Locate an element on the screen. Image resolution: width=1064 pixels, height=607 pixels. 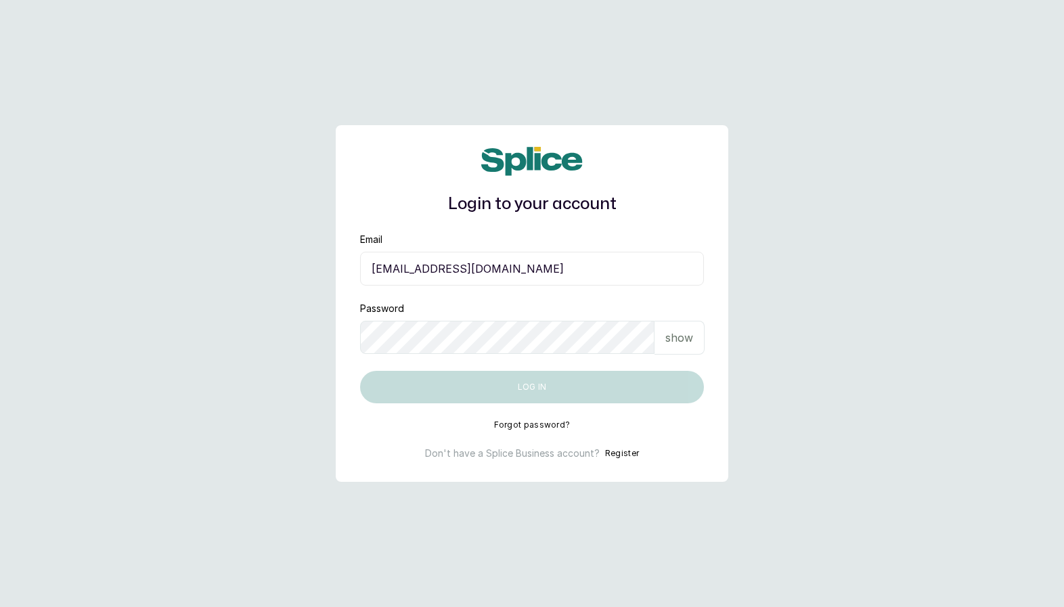
p: show is located at coordinates (679, 338).